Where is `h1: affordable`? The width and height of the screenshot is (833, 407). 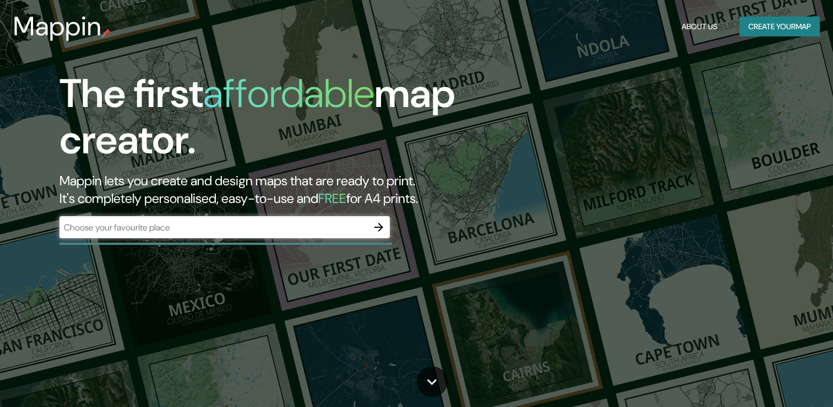 h1: affordable is located at coordinates (289, 93).